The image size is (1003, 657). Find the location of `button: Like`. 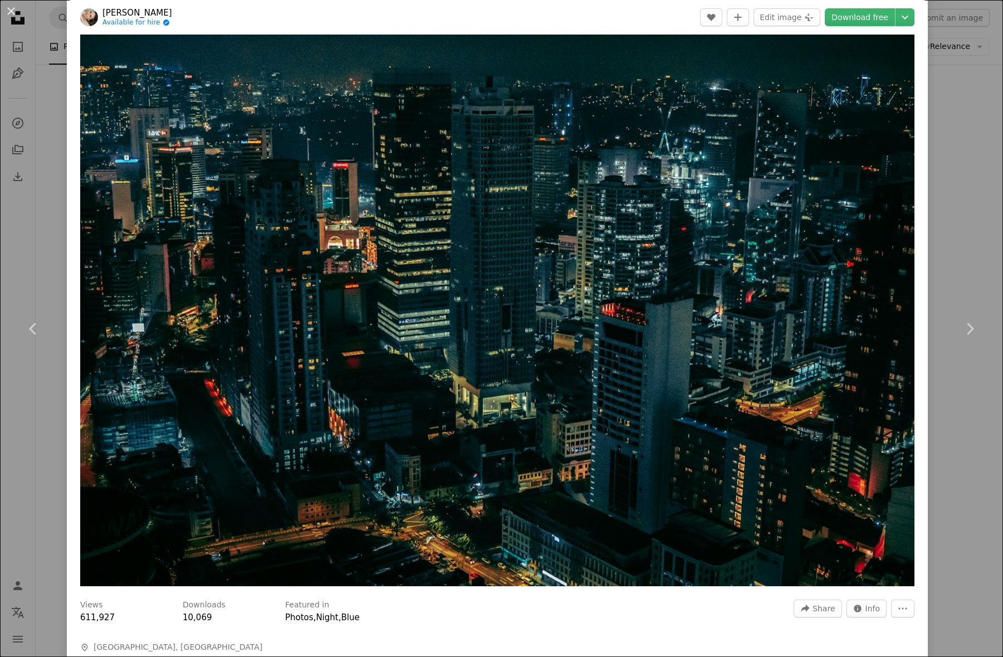

button: Like is located at coordinates (711, 17).